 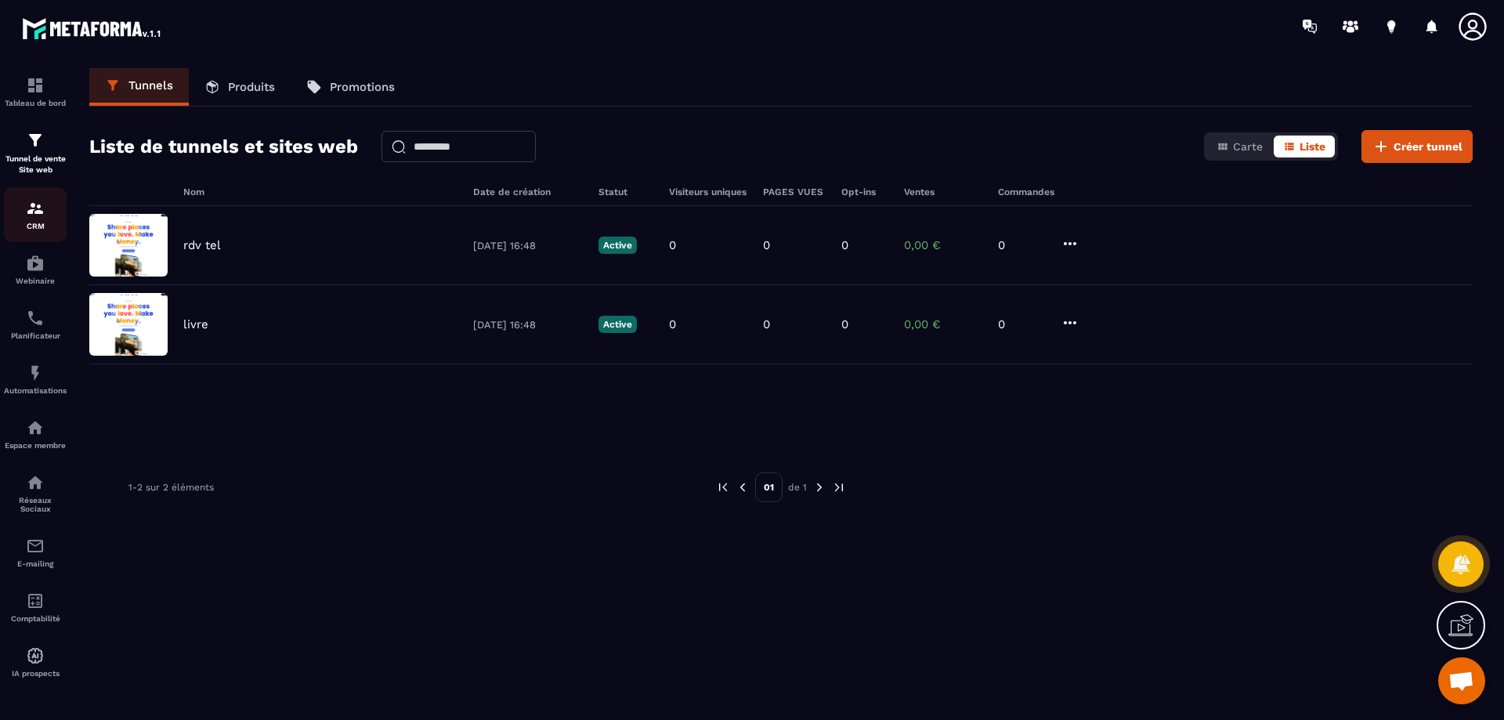 I want to click on a: automationsautomationsEspace membre, so click(x=35, y=434).